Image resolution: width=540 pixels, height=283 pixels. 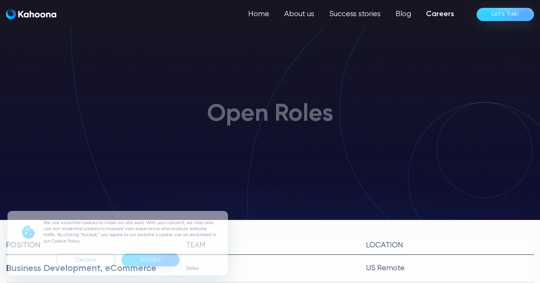 What do you see at coordinates (259, 14) in the screenshot?
I see `a: Home` at bounding box center [259, 14].